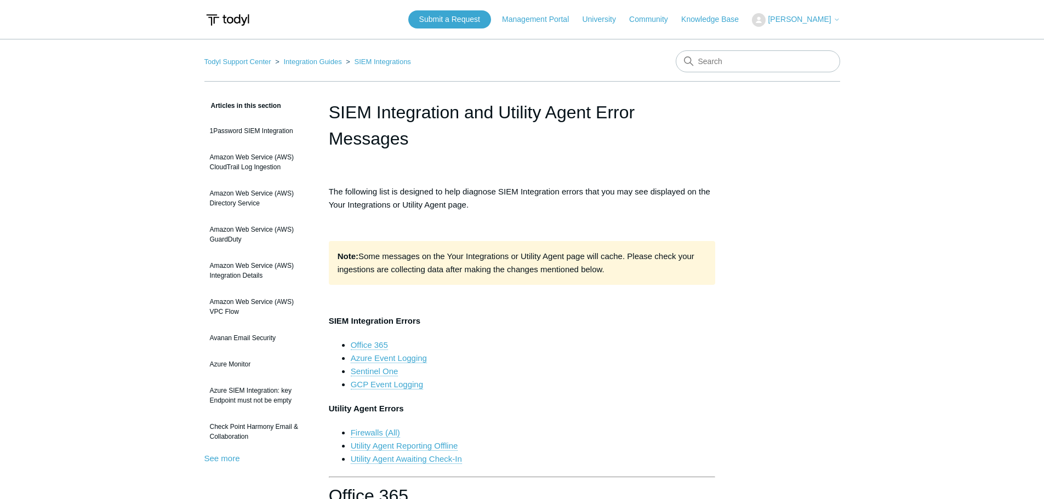 The height and width of the screenshot is (499, 1044). Describe the element at coordinates (405, 446) in the screenshot. I see `a: Utility Agent Reporting Offline` at that location.